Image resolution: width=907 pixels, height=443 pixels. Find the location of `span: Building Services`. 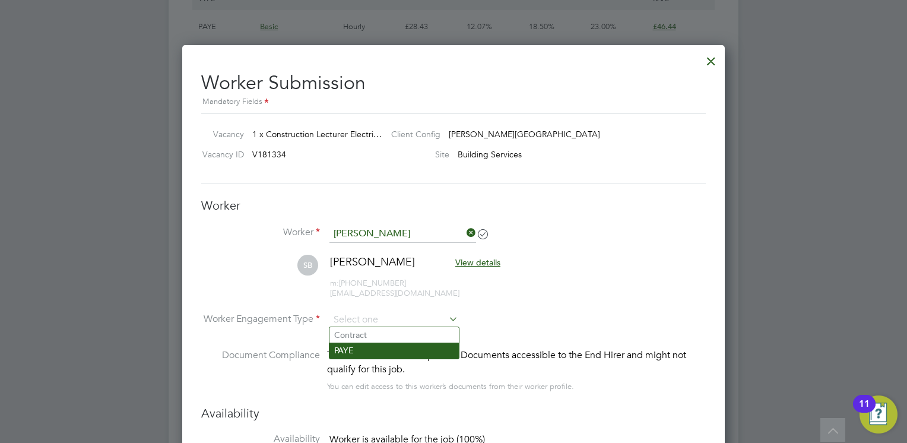

span: Building Services is located at coordinates (490, 154).